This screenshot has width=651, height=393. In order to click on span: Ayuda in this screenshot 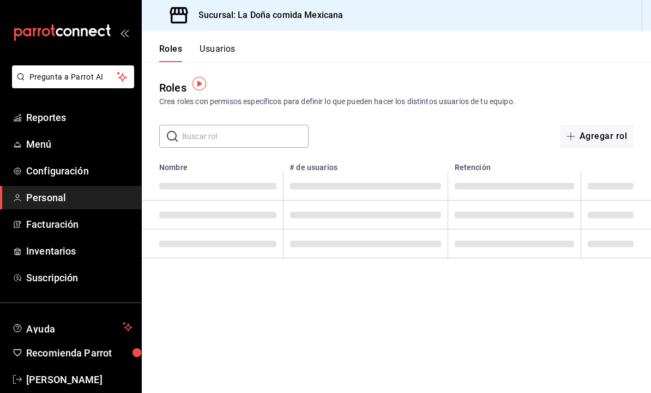, I will do `click(72, 327)`.